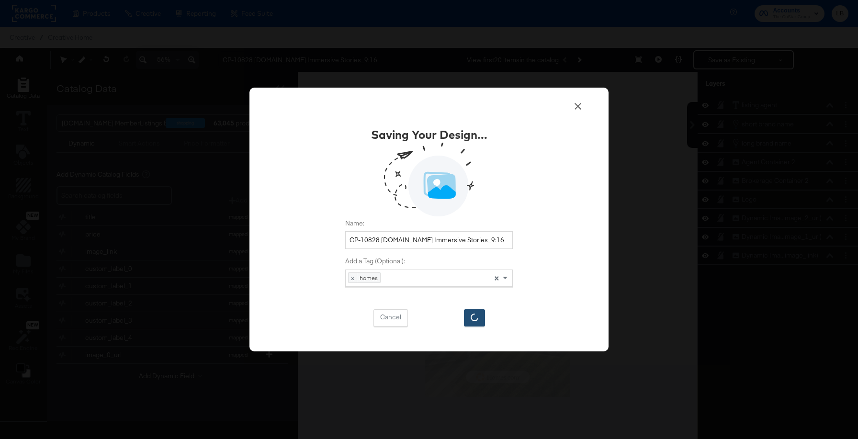  I want to click on button: Cancel, so click(391, 318).